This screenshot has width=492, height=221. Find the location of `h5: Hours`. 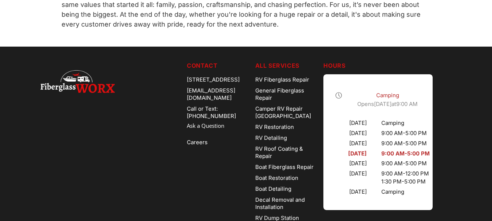

h5: Hours is located at coordinates (388, 66).